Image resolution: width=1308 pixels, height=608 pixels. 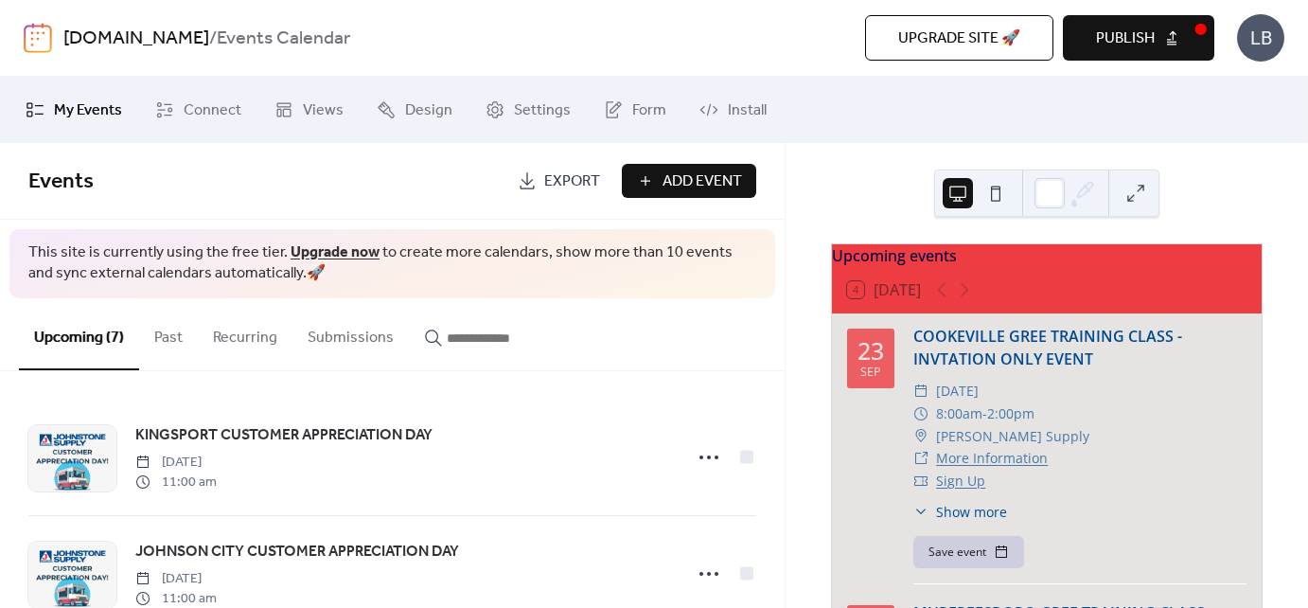 I want to click on a: KINGSPORT CUSTOMER APPRECIATION DAY, so click(x=284, y=435).